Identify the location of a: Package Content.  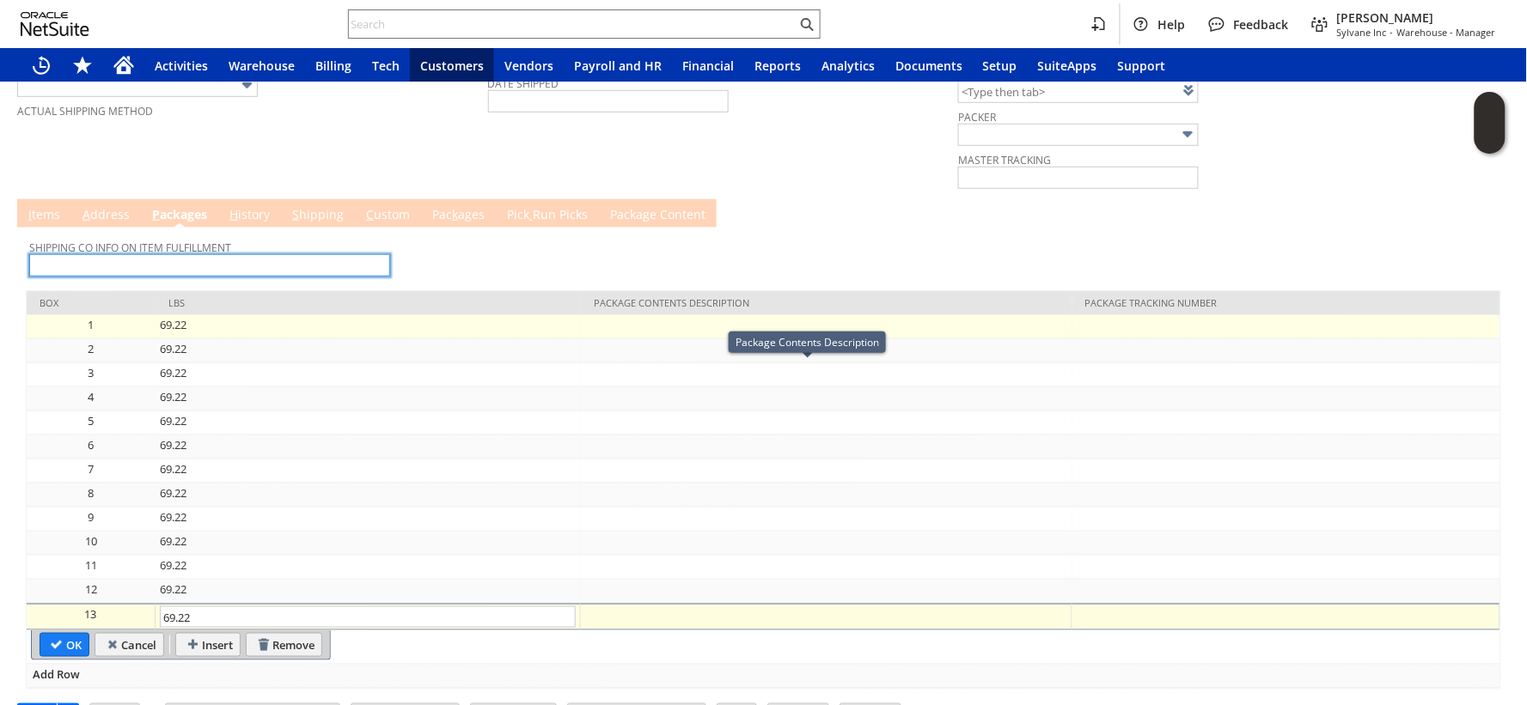
(657, 216).